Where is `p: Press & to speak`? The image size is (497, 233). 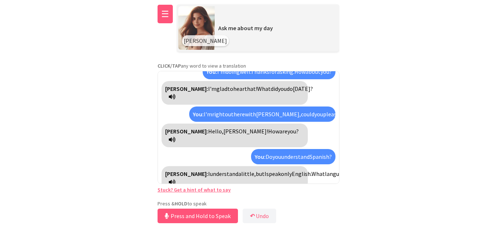
p: Press & to speak is located at coordinates (248, 204).